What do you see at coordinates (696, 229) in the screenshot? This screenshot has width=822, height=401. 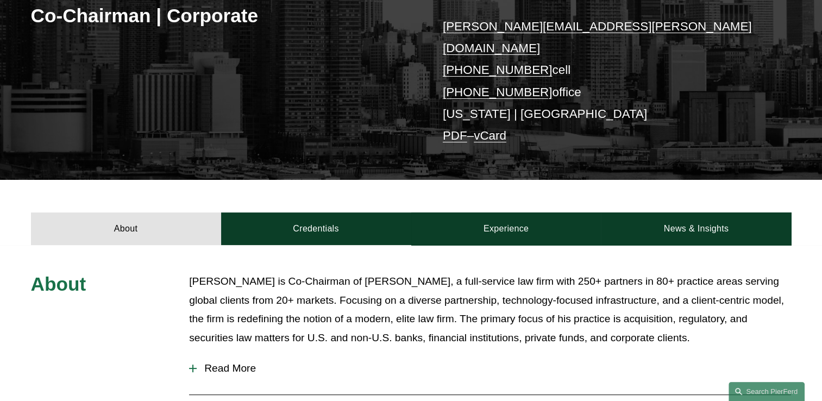 I see `a: News & Insights` at bounding box center [696, 229].